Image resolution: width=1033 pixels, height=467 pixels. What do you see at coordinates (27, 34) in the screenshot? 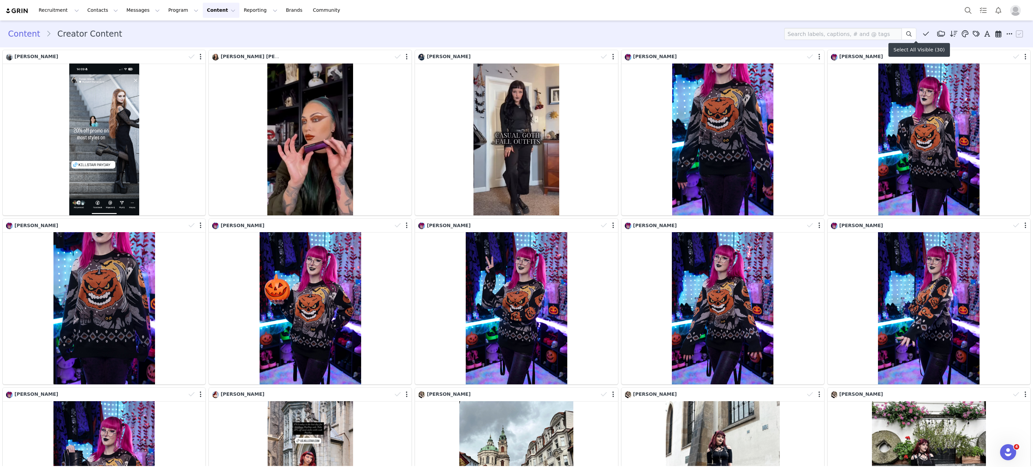
I see `a: Content` at bounding box center [27, 34].